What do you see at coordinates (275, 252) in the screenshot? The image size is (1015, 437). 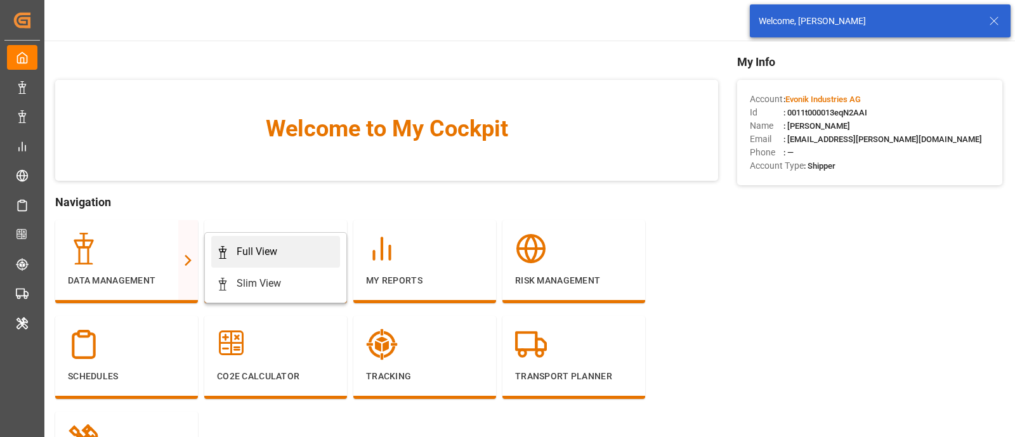 I see `a: Full View` at bounding box center [275, 252].